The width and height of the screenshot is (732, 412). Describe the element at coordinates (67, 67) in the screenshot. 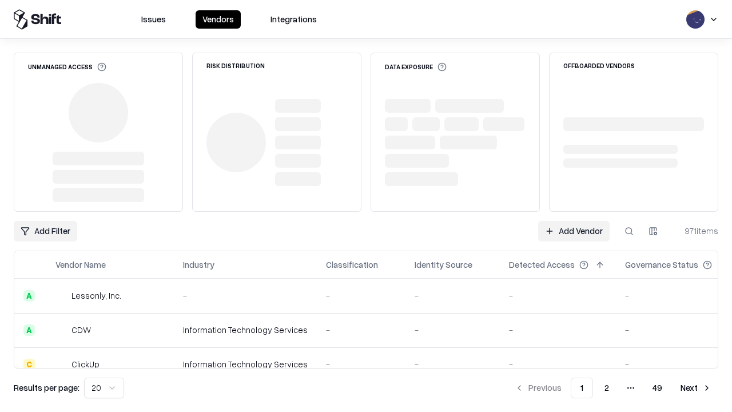

I see `div: Unmanaged Access` at that location.